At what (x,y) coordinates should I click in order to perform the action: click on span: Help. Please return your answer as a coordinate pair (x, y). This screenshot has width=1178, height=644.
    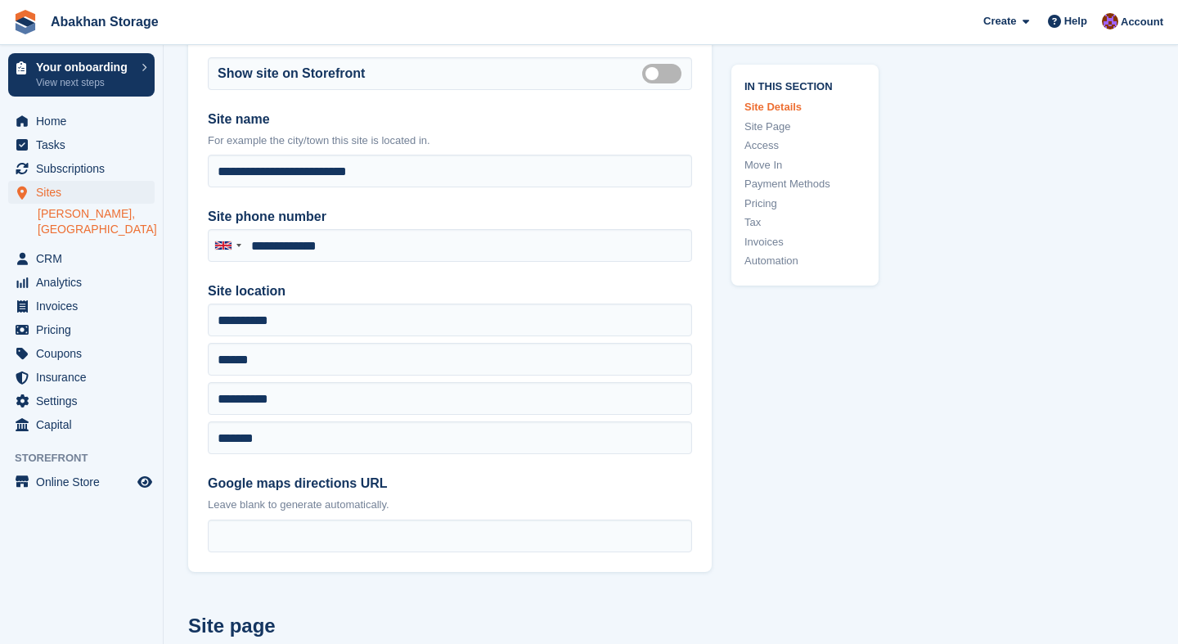
    Looking at the image, I should click on (1076, 21).